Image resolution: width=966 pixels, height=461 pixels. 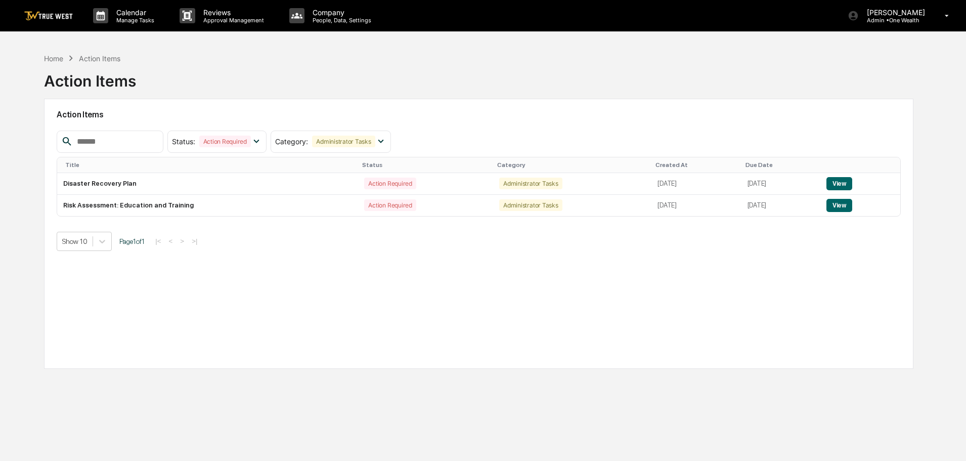 What do you see at coordinates (291, 141) in the screenshot?
I see `span: Category :` at bounding box center [291, 141].